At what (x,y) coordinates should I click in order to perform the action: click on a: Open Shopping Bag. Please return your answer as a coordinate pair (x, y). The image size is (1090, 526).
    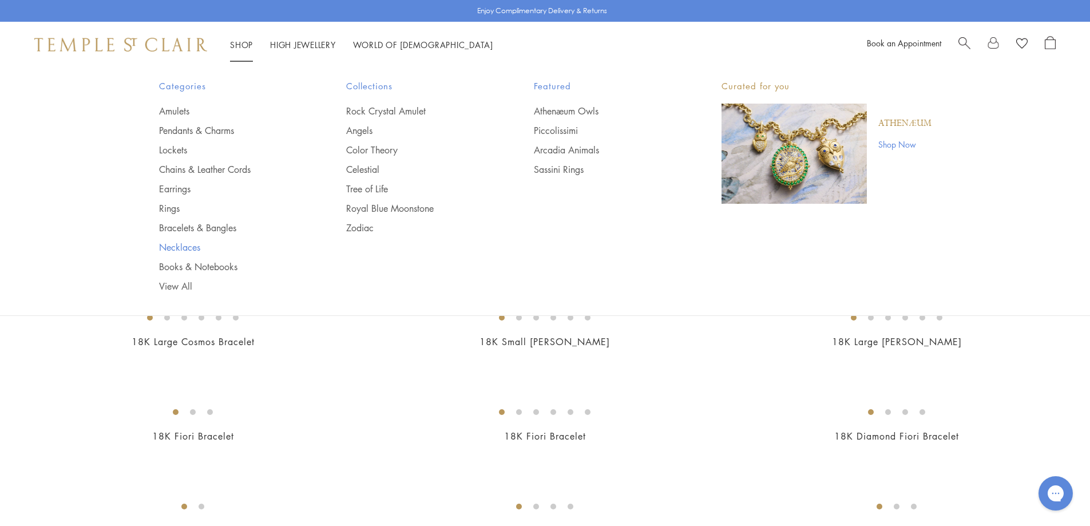
    Looking at the image, I should click on (1049, 45).